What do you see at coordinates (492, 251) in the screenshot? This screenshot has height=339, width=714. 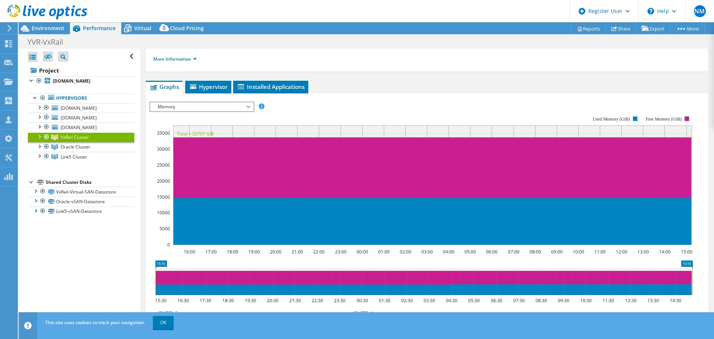 I see `text: 06:00` at bounding box center [492, 251].